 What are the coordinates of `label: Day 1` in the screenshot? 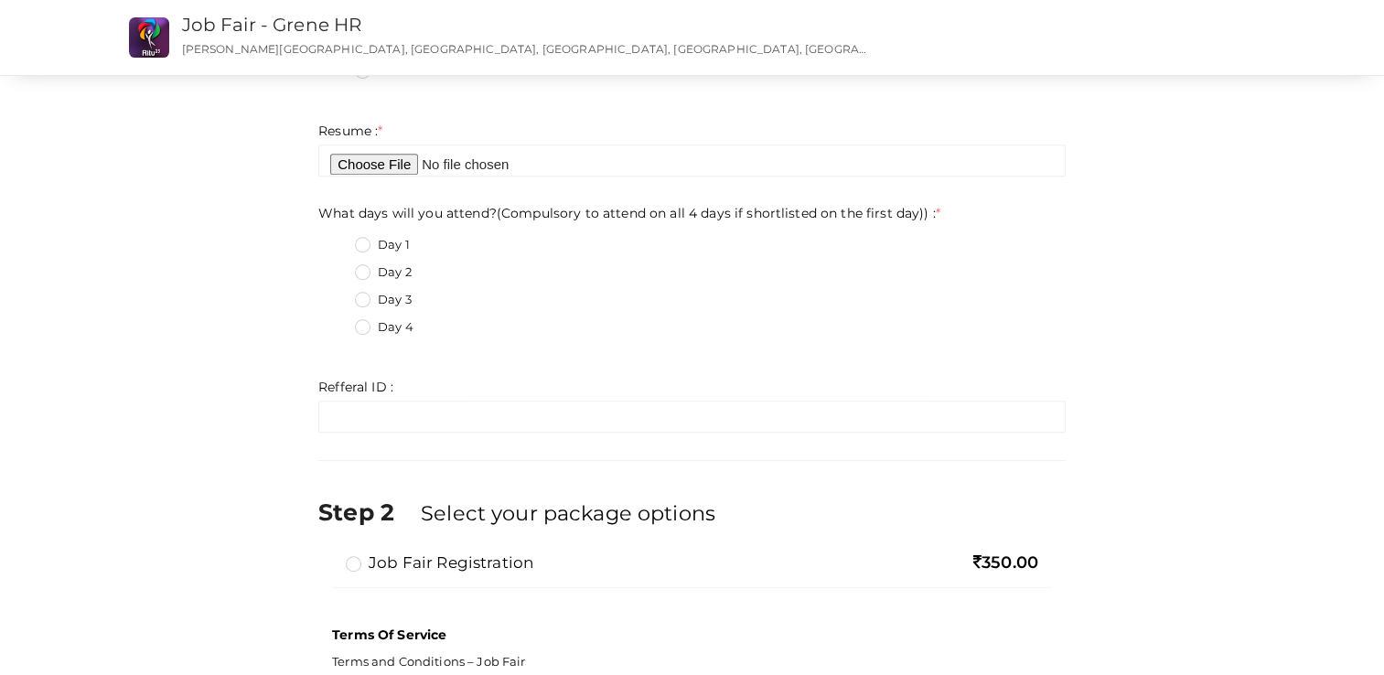 It's located at (382, 245).